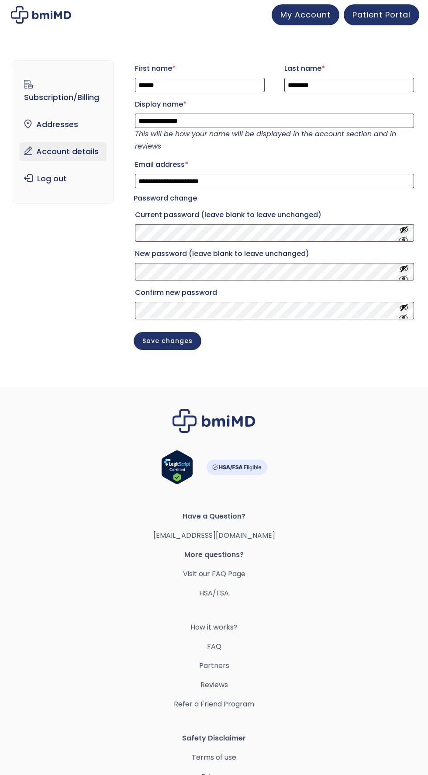  Describe the element at coordinates (214, 647) in the screenshot. I see `a: FAQ` at that location.